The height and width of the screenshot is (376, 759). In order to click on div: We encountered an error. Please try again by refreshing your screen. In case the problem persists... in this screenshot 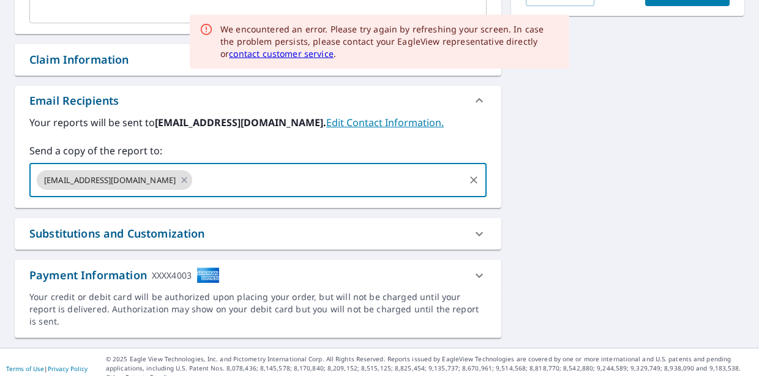, I will do `click(390, 42)`.